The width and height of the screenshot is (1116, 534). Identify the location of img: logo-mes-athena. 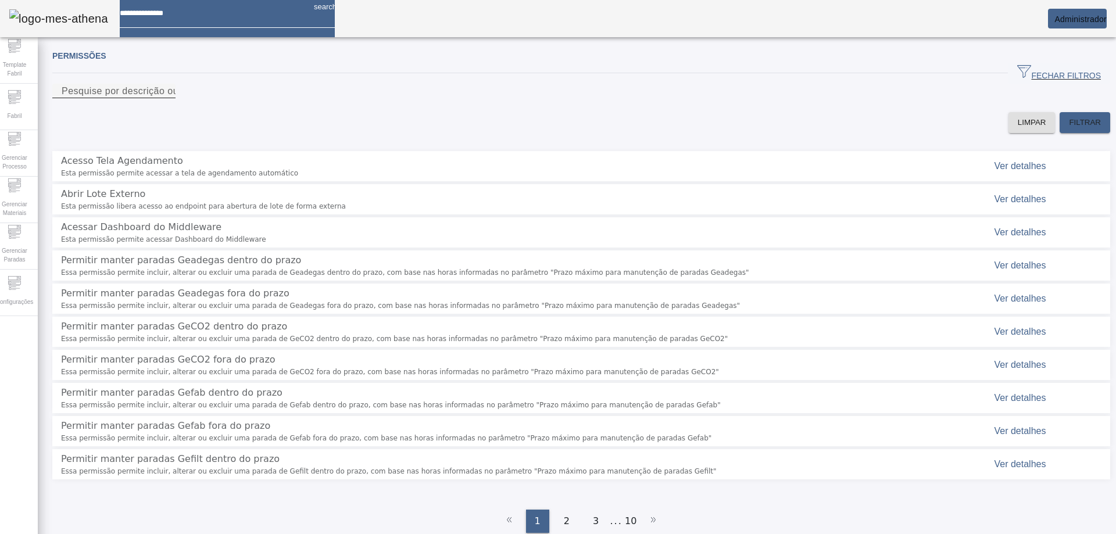
(59, 19).